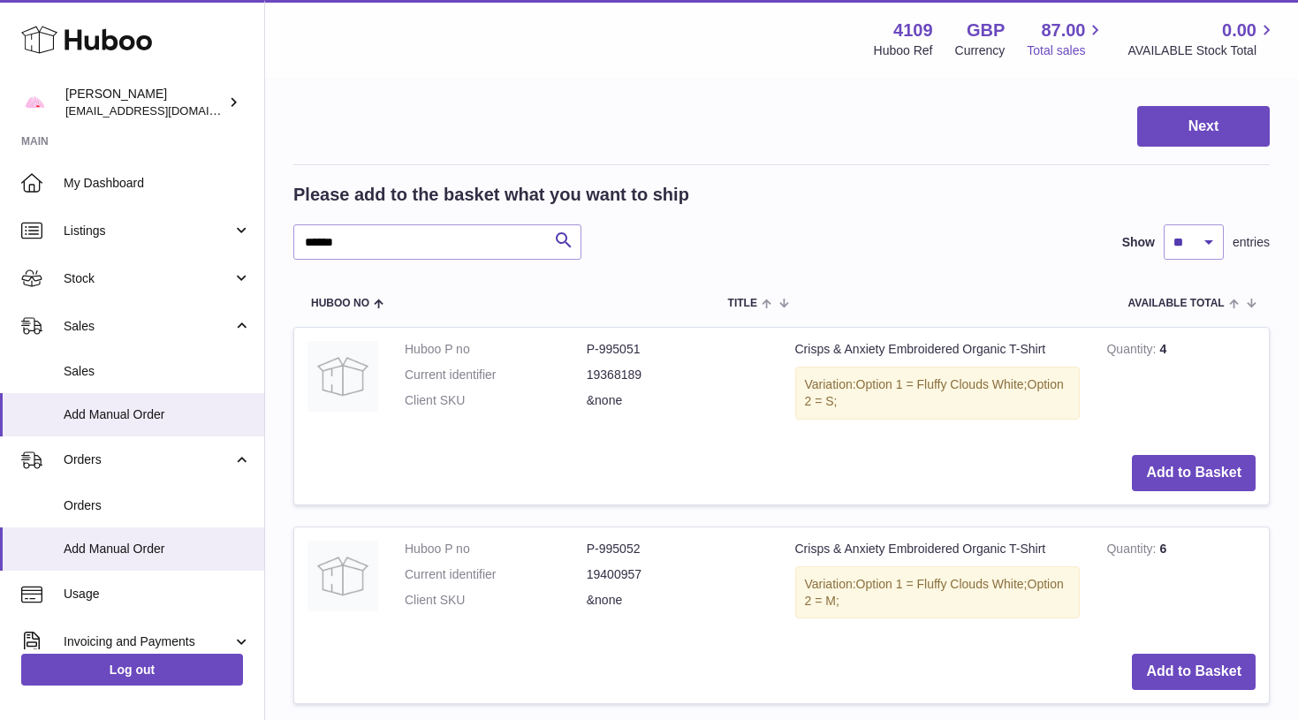 This screenshot has height=720, width=1298. What do you see at coordinates (491, 194) in the screenshot?
I see `h2: Please add to the basket what you want to ship` at bounding box center [491, 194].